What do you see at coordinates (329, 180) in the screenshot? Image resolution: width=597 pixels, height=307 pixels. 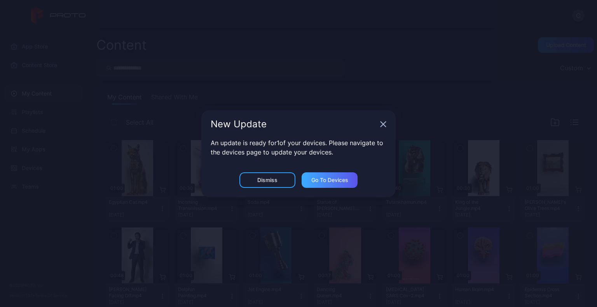 I see `button: Go to devices` at bounding box center [329, 180].